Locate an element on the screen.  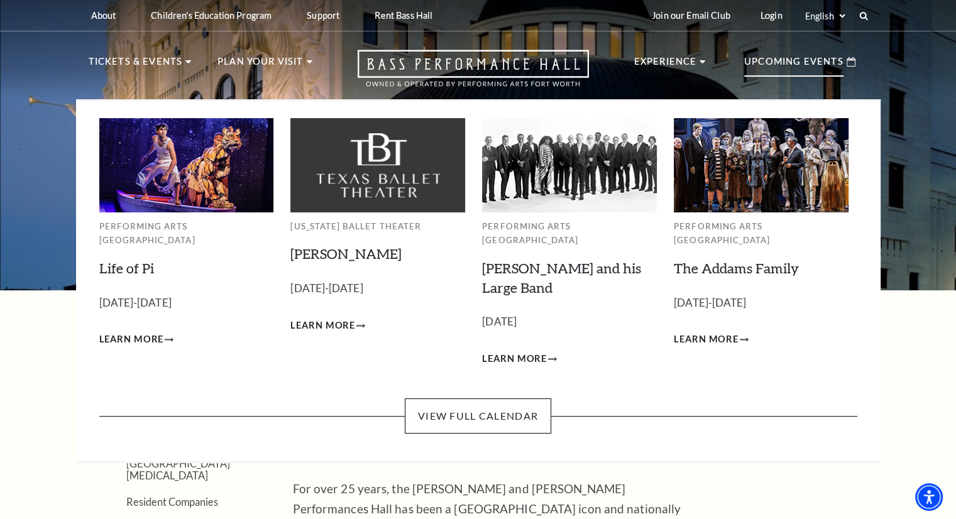
p: Support is located at coordinates (323, 15).